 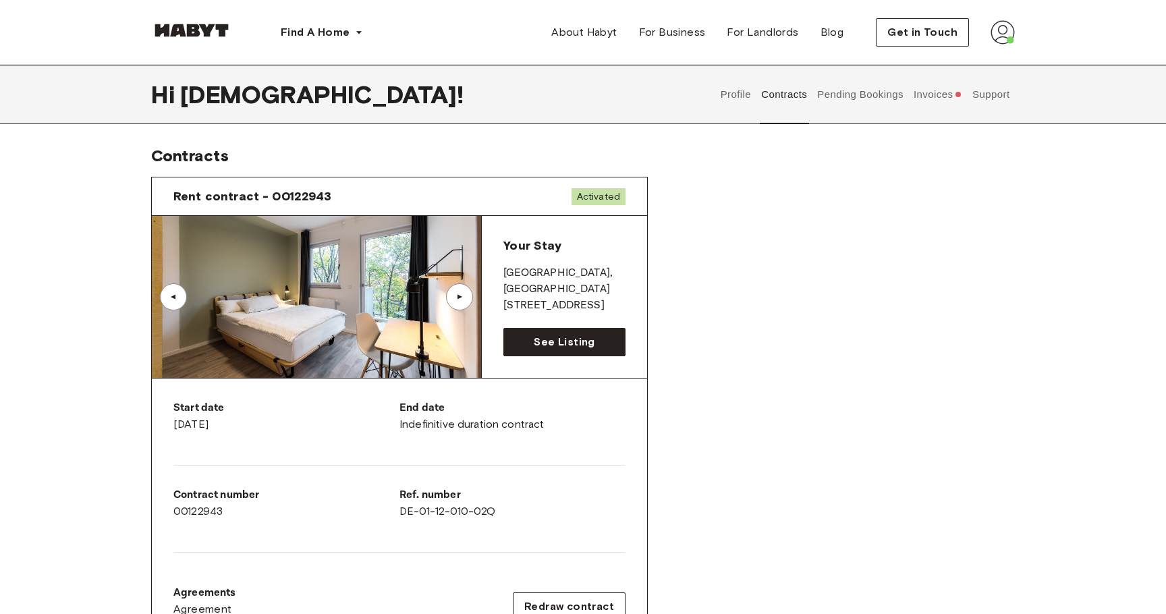 What do you see at coordinates (322, 32) in the screenshot?
I see `button: Find A Home` at bounding box center [322, 32].